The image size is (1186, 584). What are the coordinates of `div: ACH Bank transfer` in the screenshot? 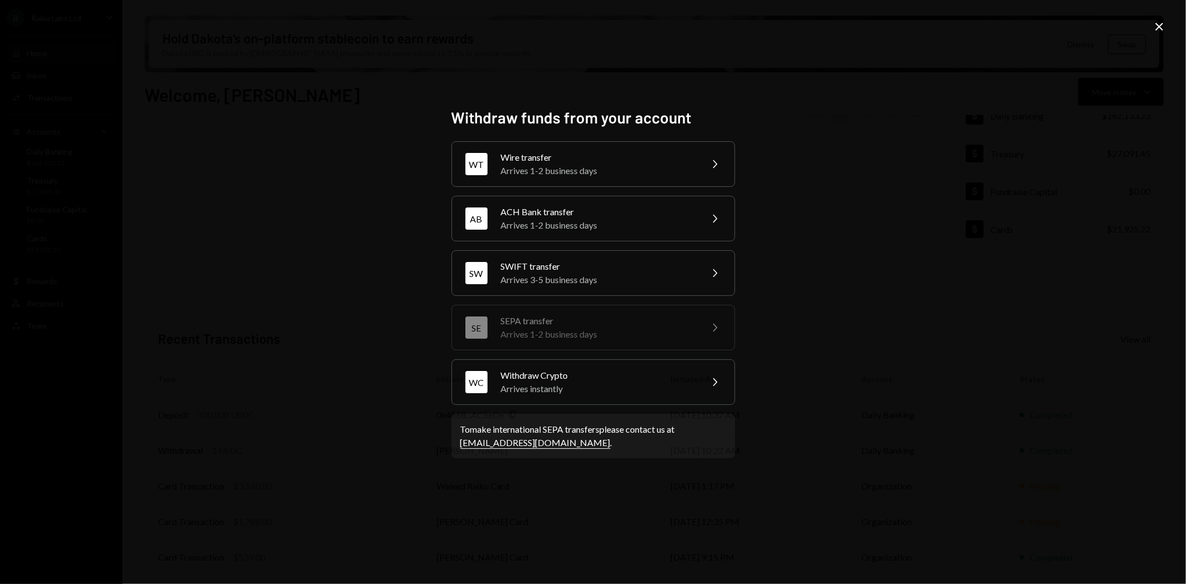 It's located at (598, 212).